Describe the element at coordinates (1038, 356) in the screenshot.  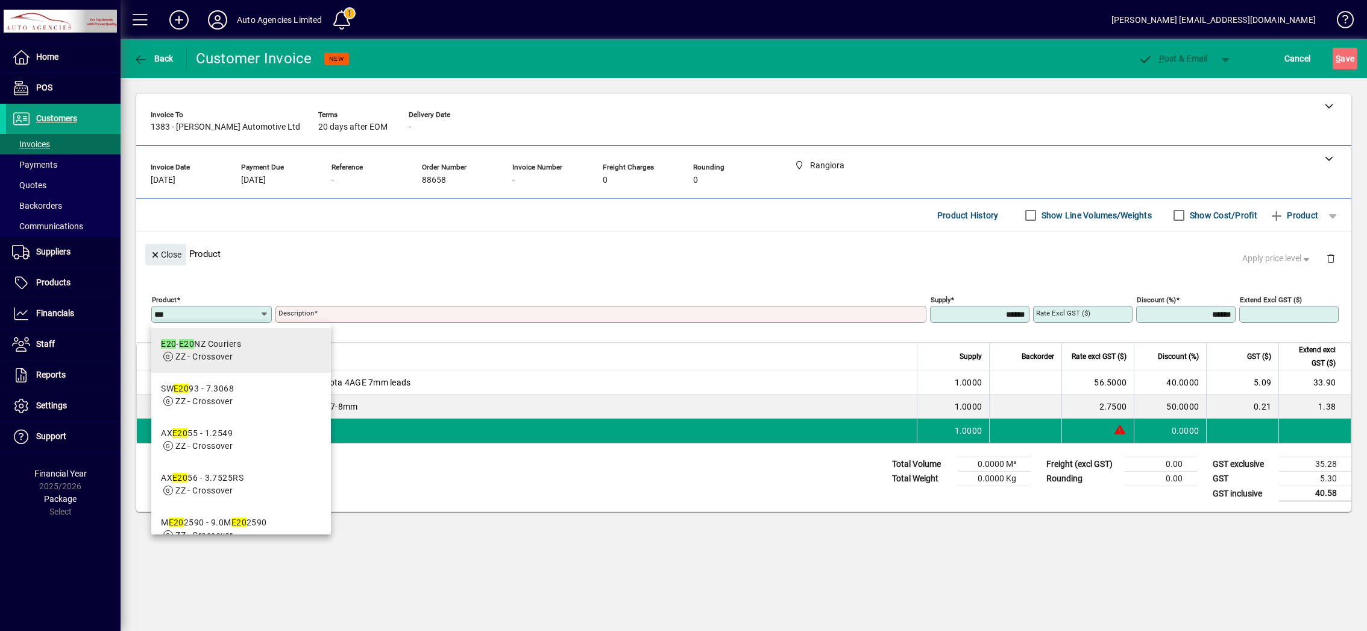
I see `span: Backorder` at that location.